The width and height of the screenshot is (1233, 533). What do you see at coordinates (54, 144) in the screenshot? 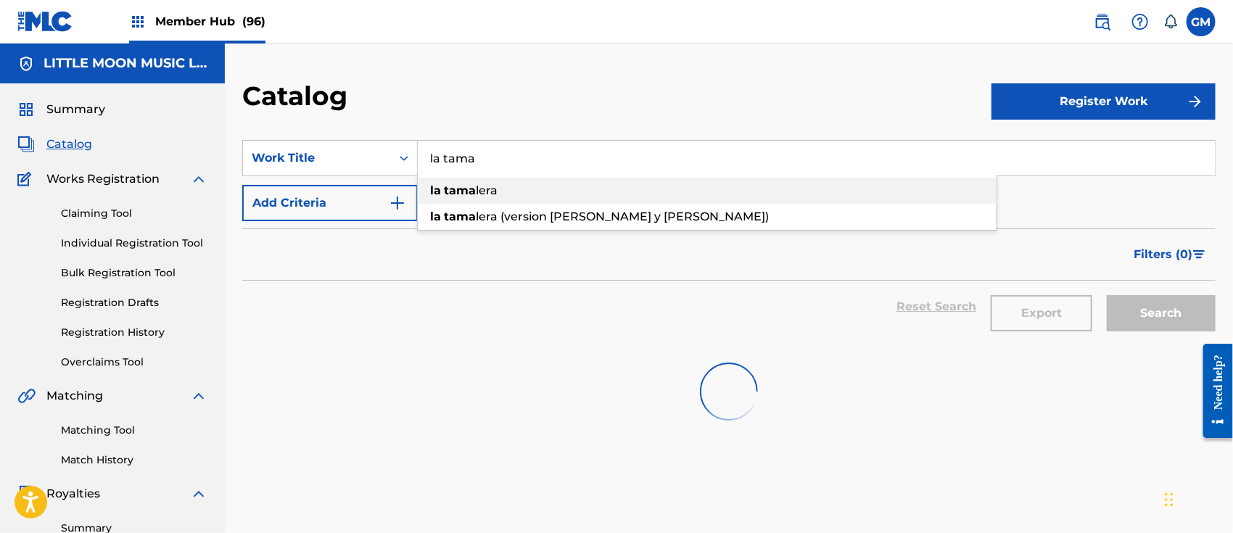
I see `a: CatalogCatalog` at bounding box center [54, 144].